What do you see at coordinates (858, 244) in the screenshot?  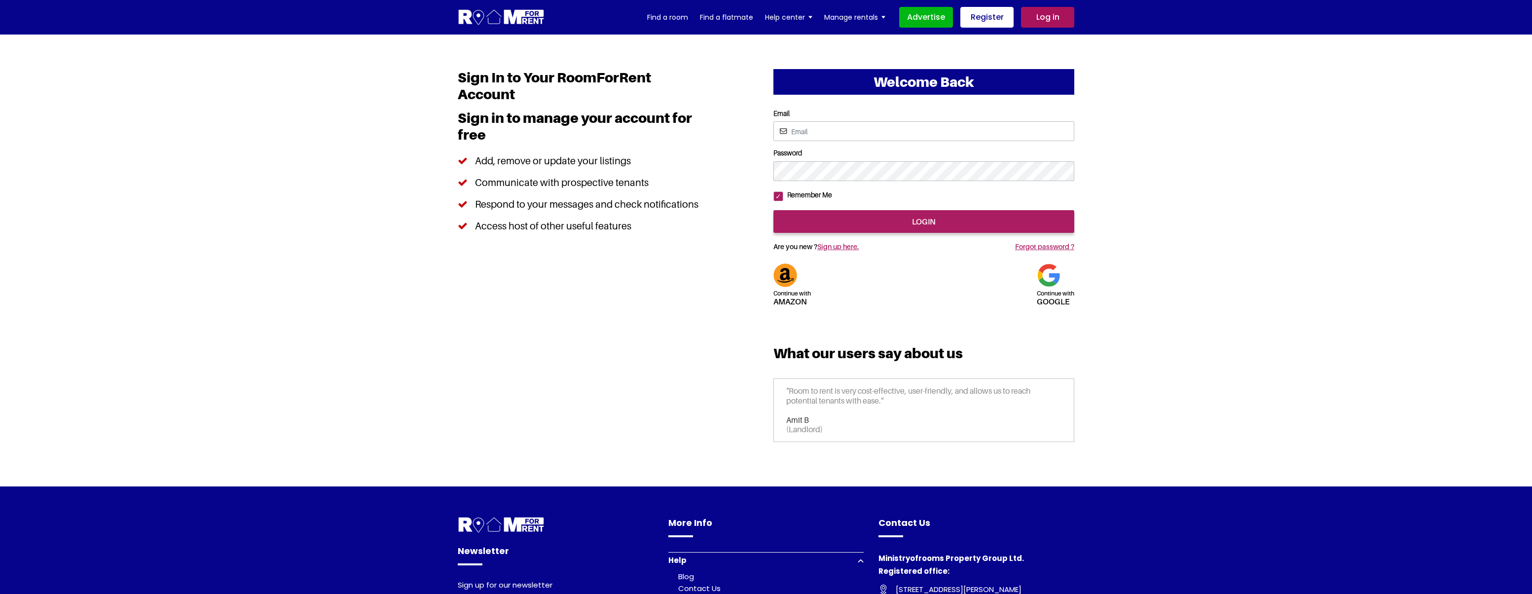 I see `h5: Are you new ?` at bounding box center [858, 244].